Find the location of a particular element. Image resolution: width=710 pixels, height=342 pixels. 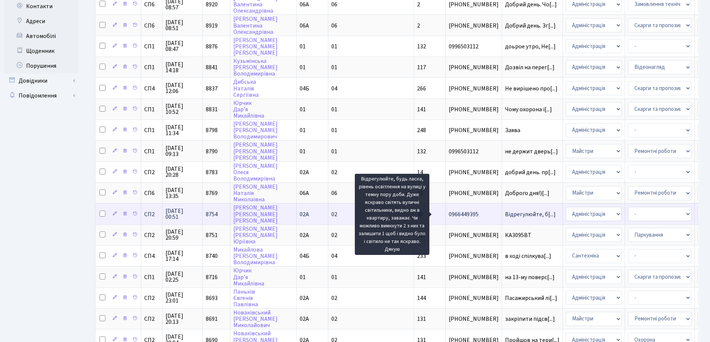

span: закріпити підсв[...] is located at coordinates (530, 319).